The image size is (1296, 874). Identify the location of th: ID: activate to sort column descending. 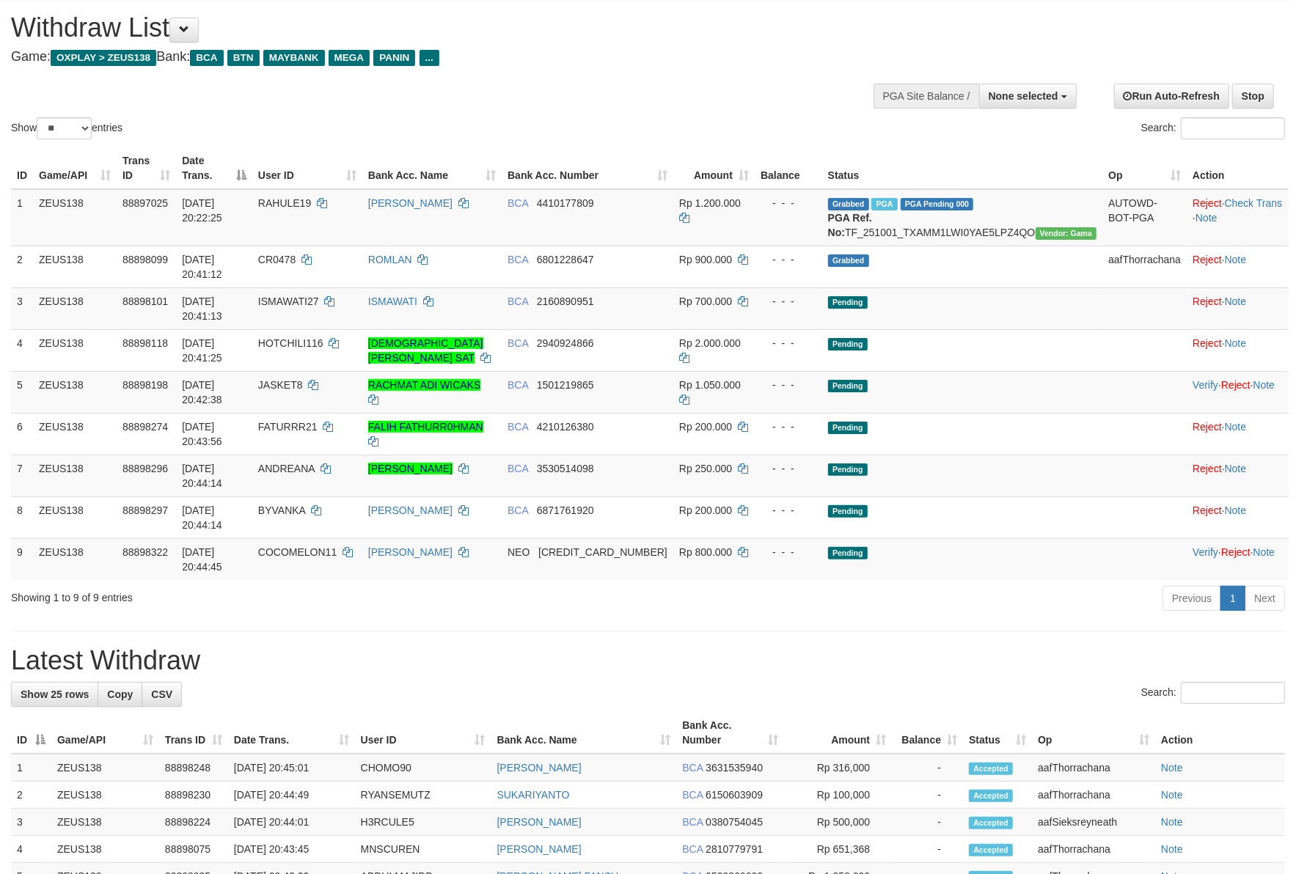
(31, 733).